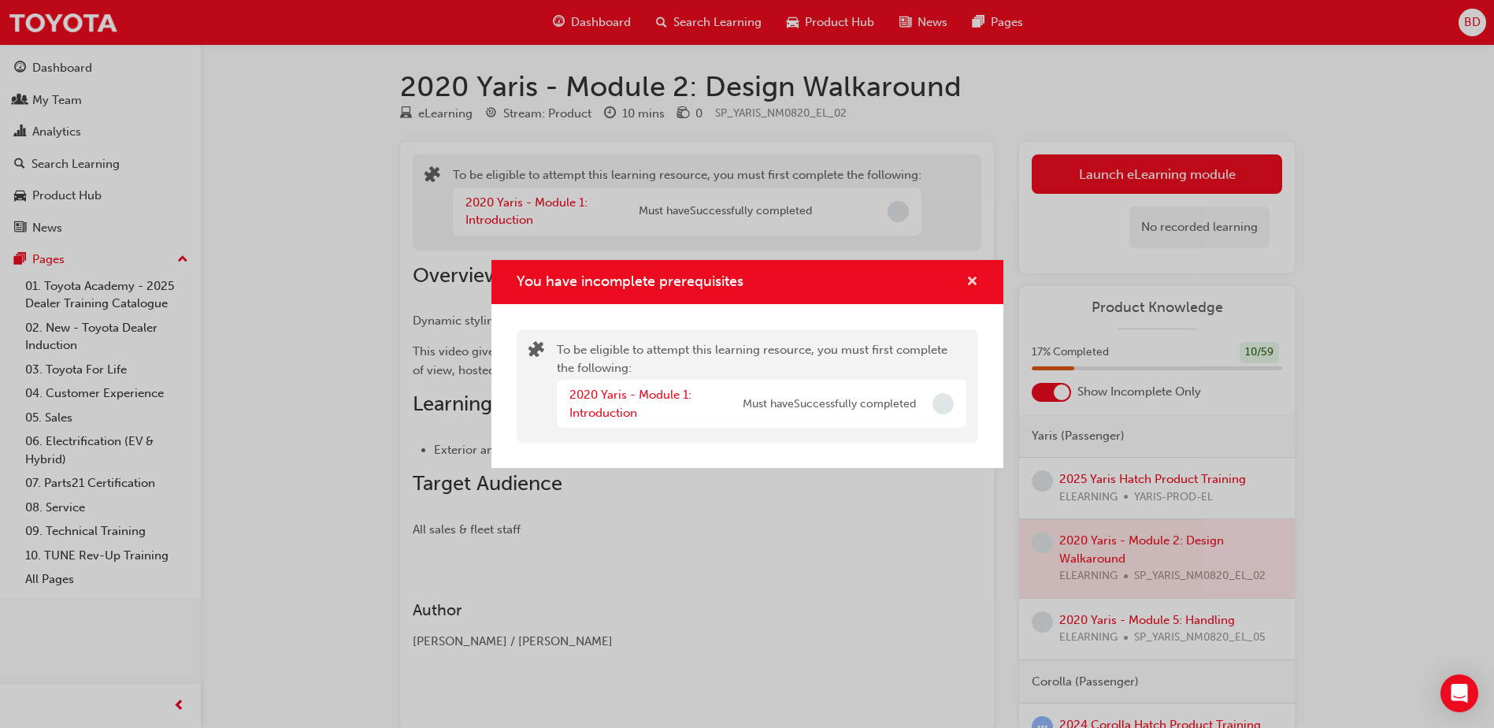 The width and height of the screenshot is (1494, 728). I want to click on div: Open Intercom Messenger, so click(1460, 693).